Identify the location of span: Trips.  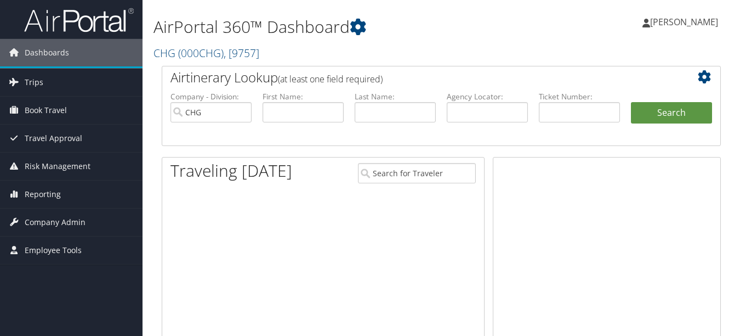
(34, 82).